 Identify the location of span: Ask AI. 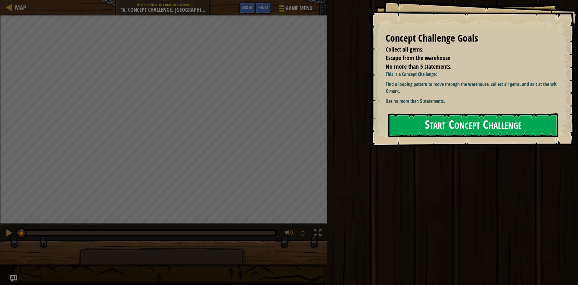
(247, 7).